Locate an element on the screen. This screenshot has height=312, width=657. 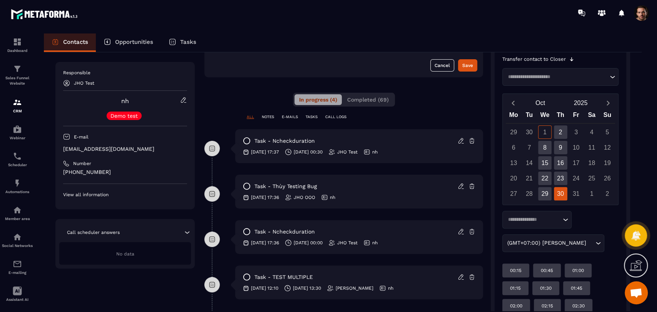
img: email is located at coordinates (17, 264).